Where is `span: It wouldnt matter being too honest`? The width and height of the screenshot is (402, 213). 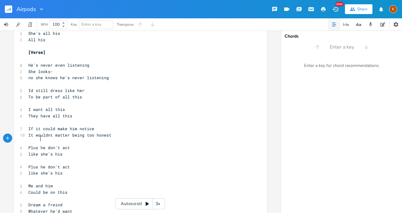
span: It wouldnt matter being too honest is located at coordinates (70, 135).